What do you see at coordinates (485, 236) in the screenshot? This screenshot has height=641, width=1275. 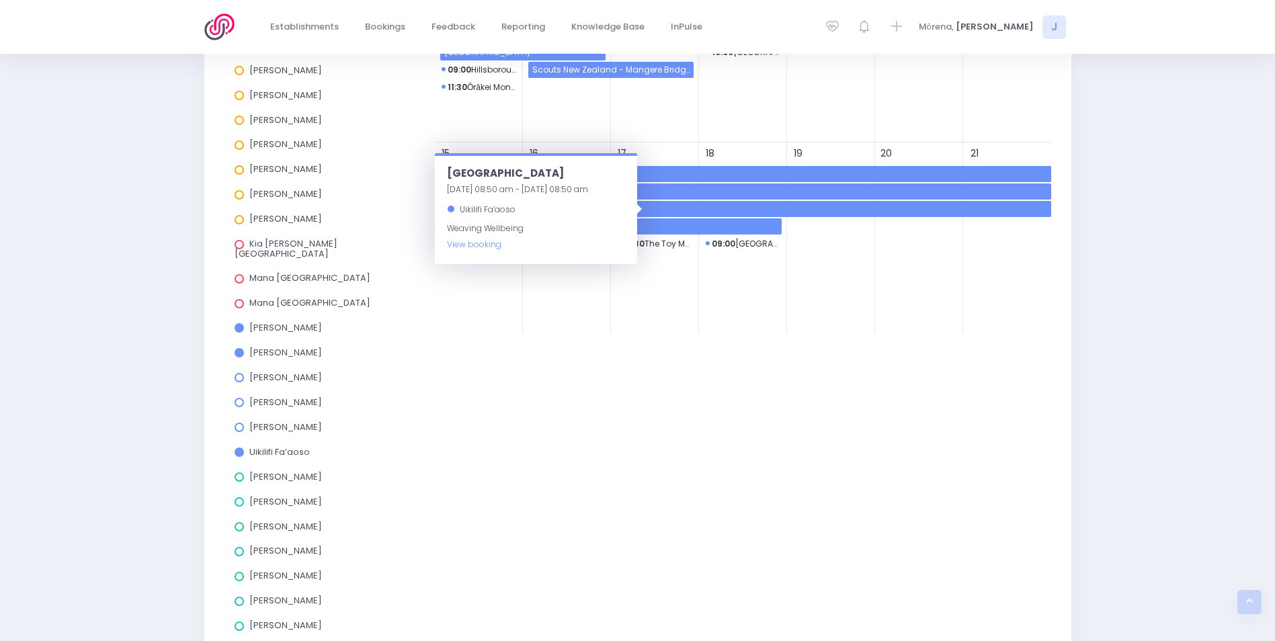 I see `span: Weaving Wellbeing` at bounding box center [485, 236].